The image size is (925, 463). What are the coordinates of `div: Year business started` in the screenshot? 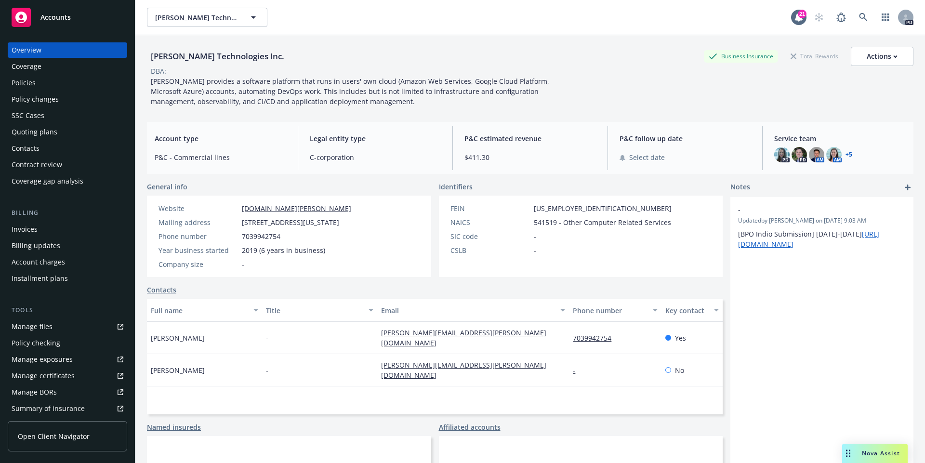 It's located at (198, 250).